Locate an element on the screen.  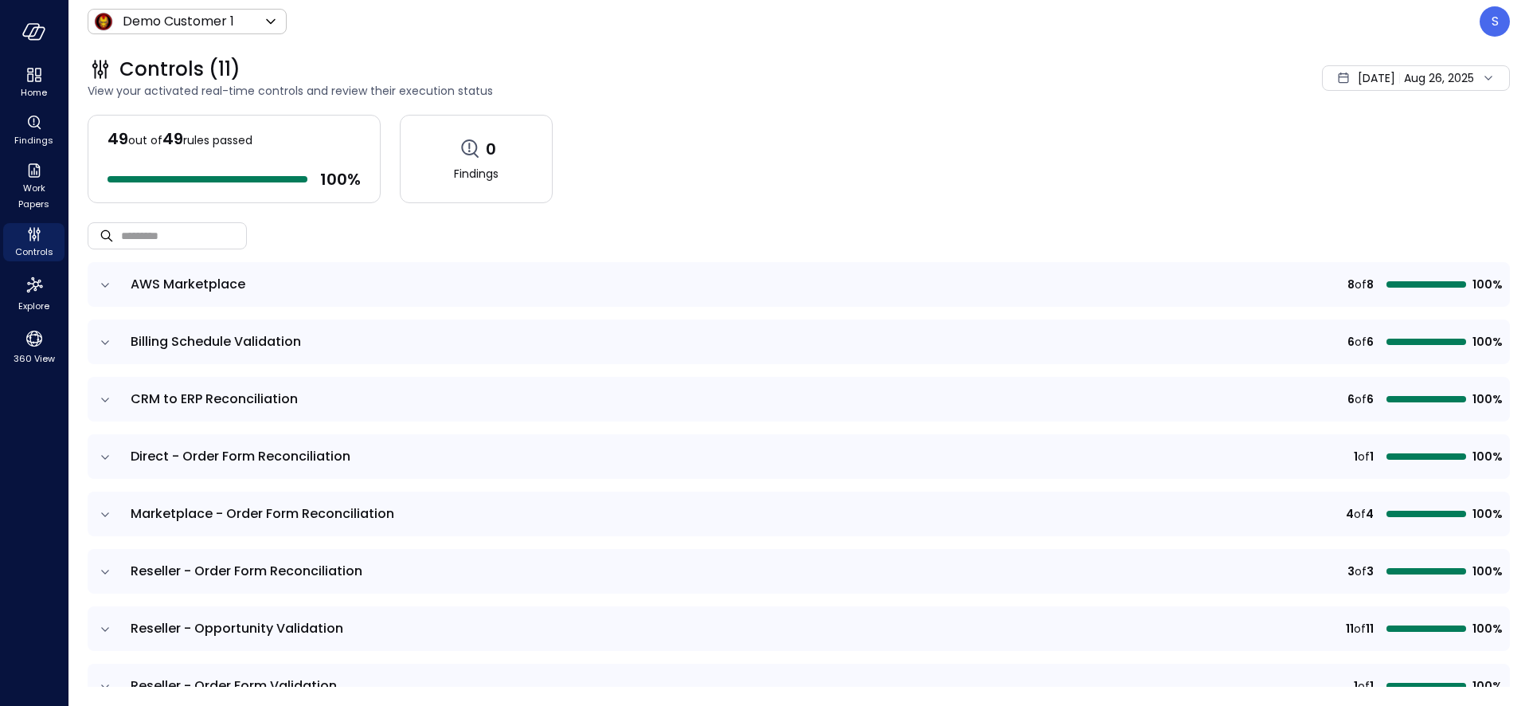
p: S is located at coordinates (1495, 22).